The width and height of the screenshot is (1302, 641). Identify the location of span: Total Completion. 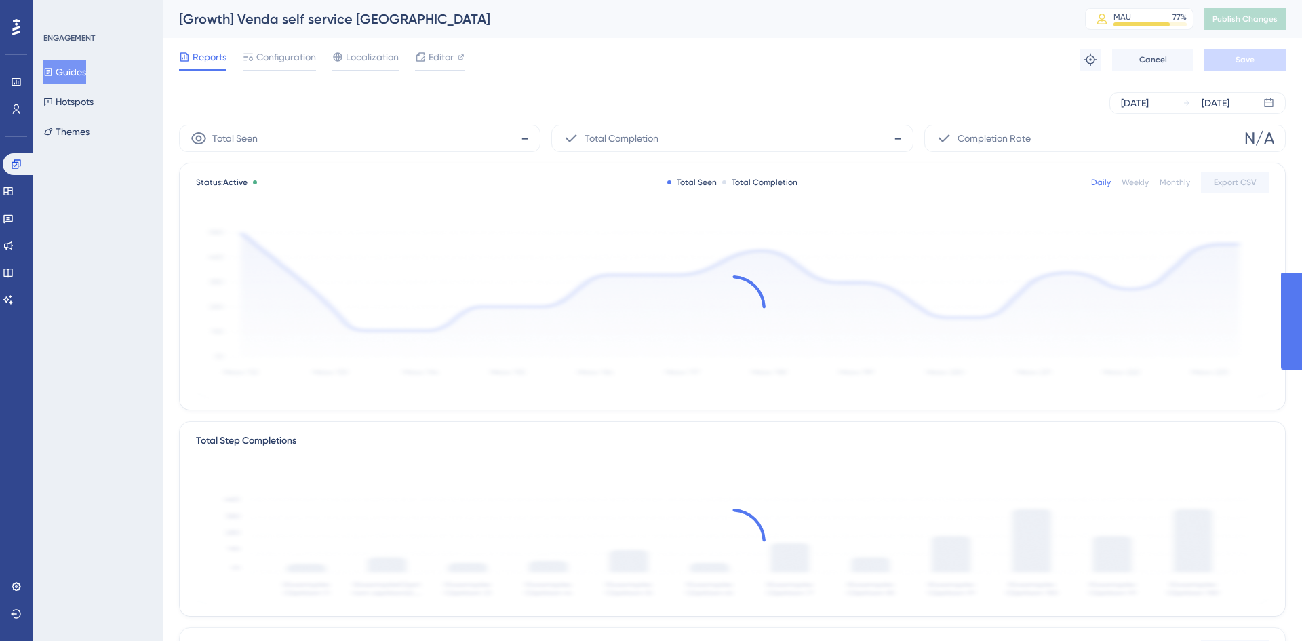
(621, 138).